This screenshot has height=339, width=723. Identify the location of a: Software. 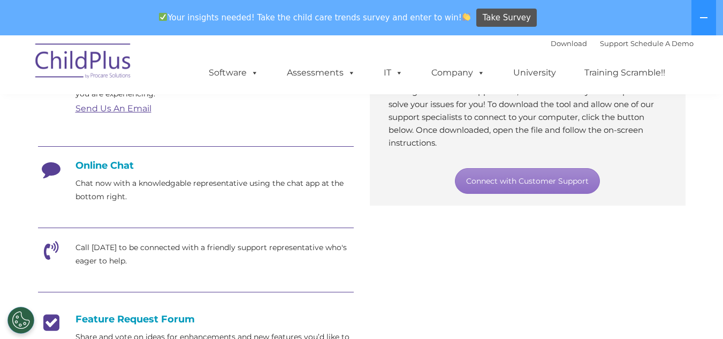
(233, 73).